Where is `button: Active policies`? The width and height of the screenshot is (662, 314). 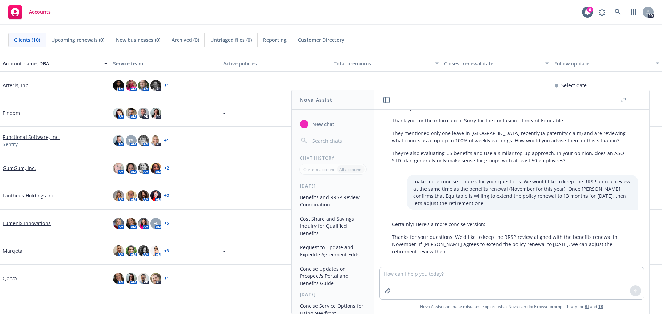 button: Active policies is located at coordinates (276, 63).